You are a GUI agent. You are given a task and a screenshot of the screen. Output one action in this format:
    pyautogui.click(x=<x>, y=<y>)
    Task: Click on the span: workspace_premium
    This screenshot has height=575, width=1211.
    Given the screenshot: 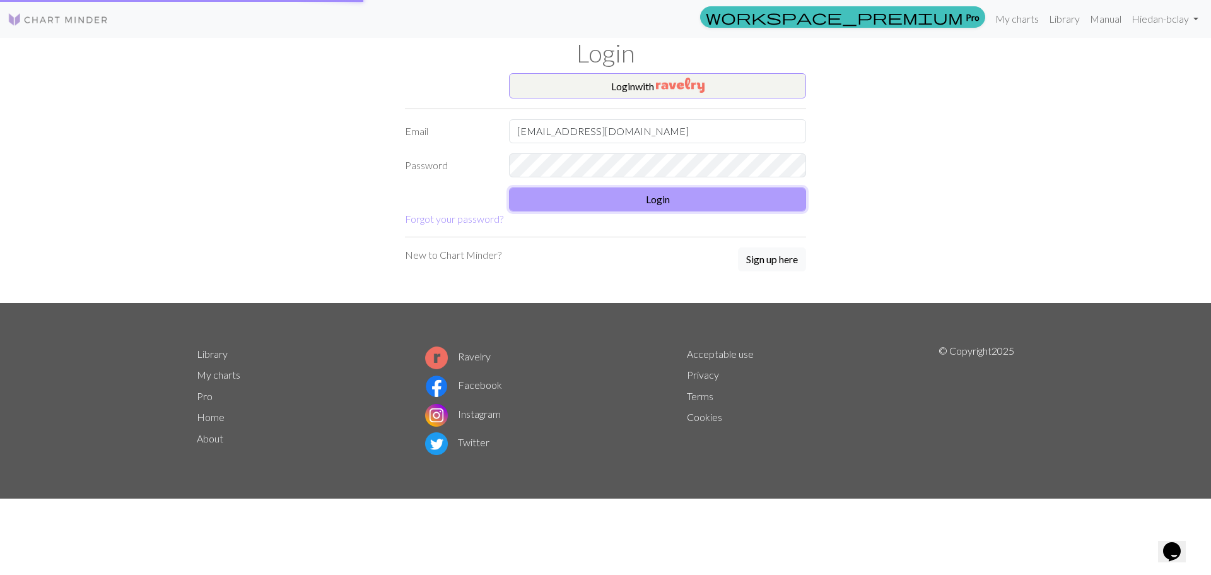 What is the action you would take?
    pyautogui.click(x=835, y=17)
    